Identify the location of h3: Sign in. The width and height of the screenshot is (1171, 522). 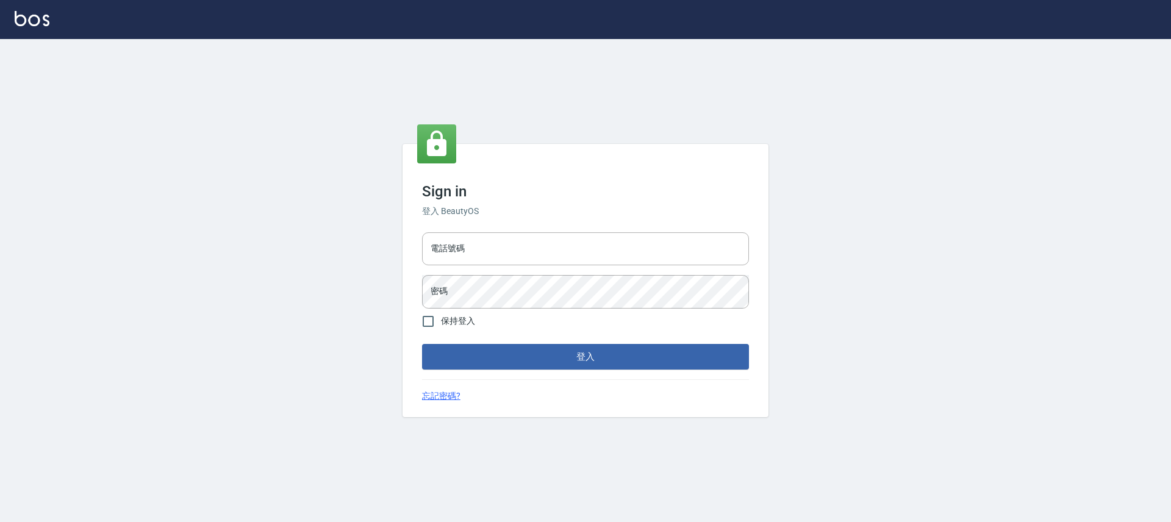
(586, 192).